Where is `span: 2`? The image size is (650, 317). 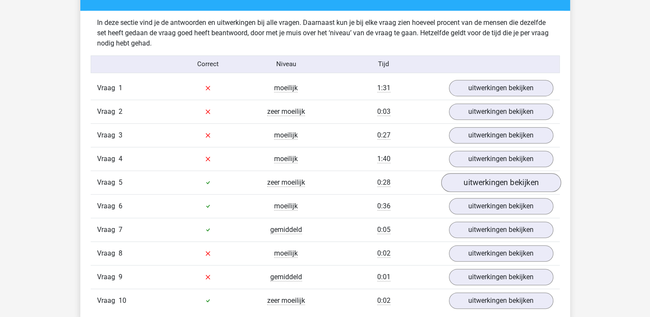
span: 2 is located at coordinates (120, 111).